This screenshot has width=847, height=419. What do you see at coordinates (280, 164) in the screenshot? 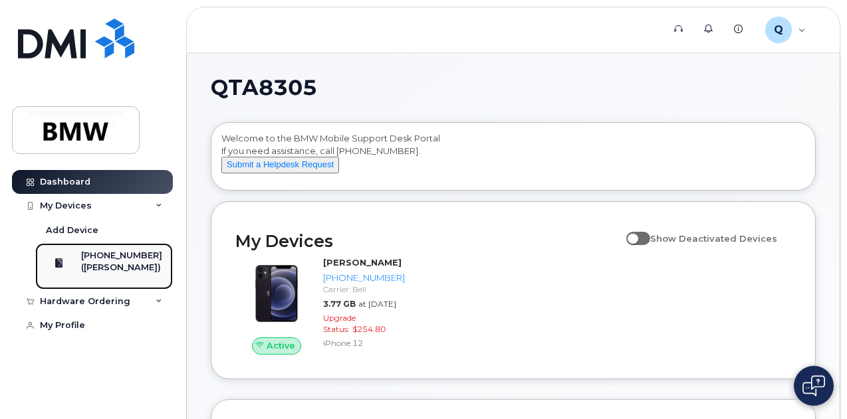
I see `a: Submit a Helpdesk Request` at bounding box center [280, 164].